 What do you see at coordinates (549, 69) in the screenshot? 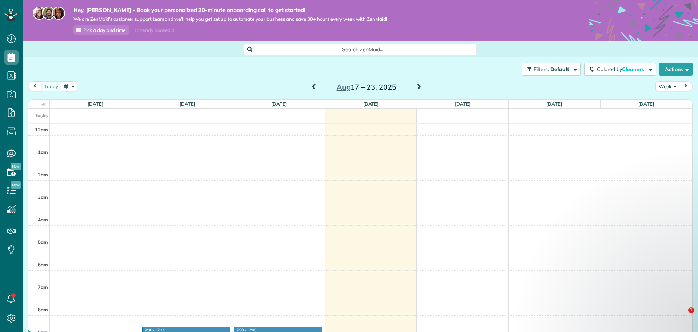
I see `a: Filters: Default` at bounding box center [549, 69].